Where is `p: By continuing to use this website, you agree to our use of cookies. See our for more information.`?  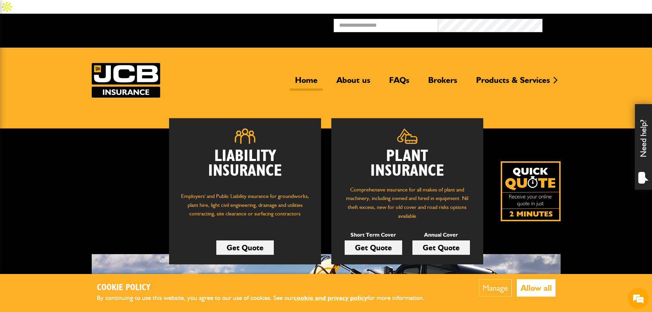
p: By continuing to use this website, you agree to our use of cookies. See our for more information. is located at coordinates (266, 298).